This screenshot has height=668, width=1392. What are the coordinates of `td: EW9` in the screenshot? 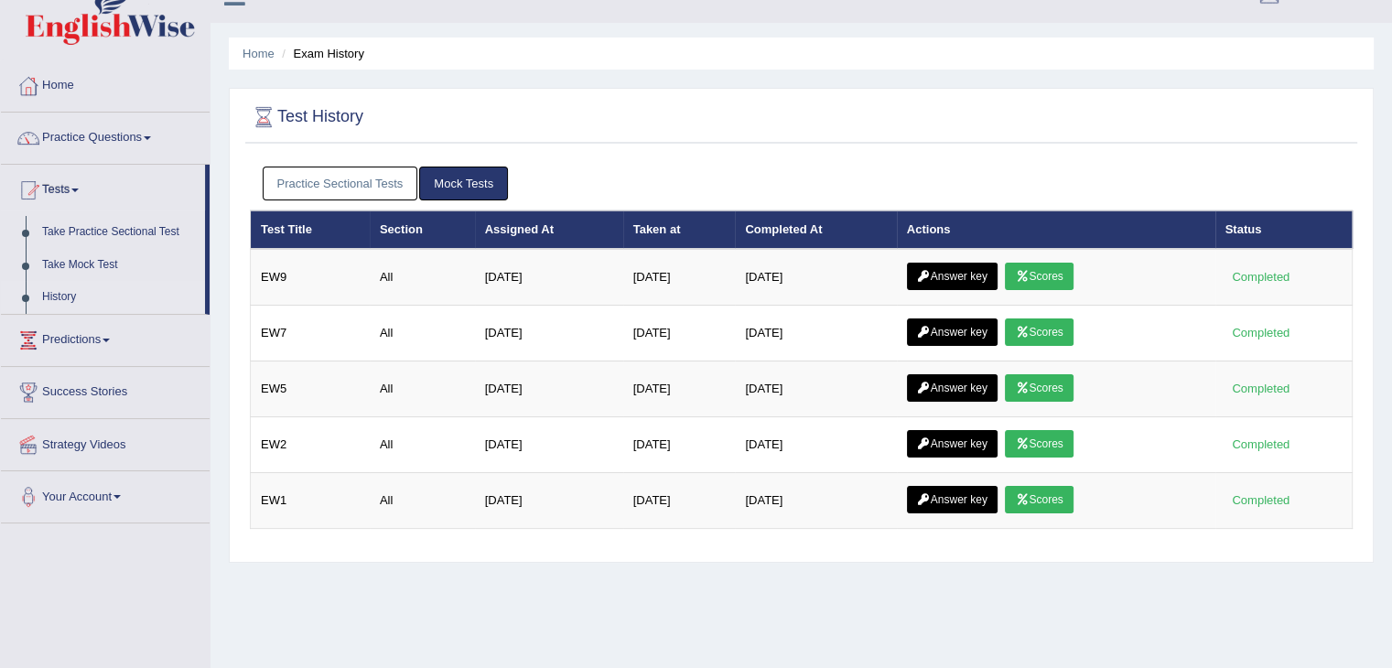 It's located at (310, 277).